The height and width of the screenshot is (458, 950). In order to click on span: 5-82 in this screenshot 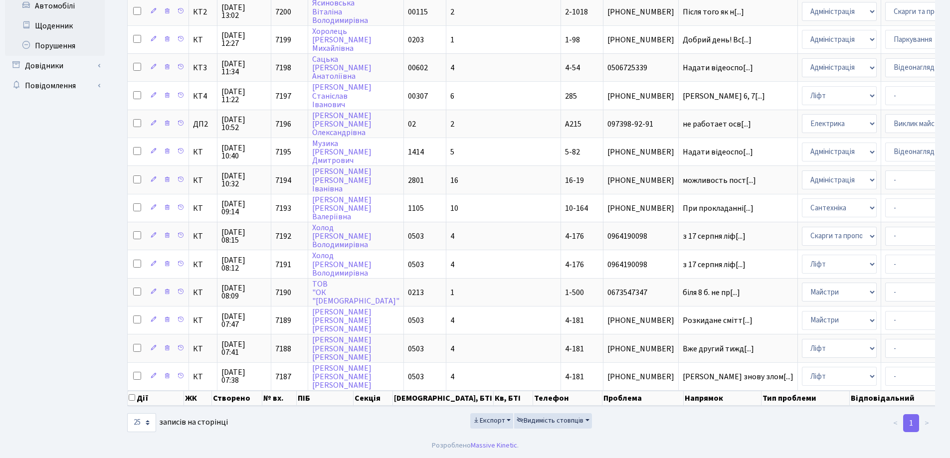, I will do `click(573, 152)`.